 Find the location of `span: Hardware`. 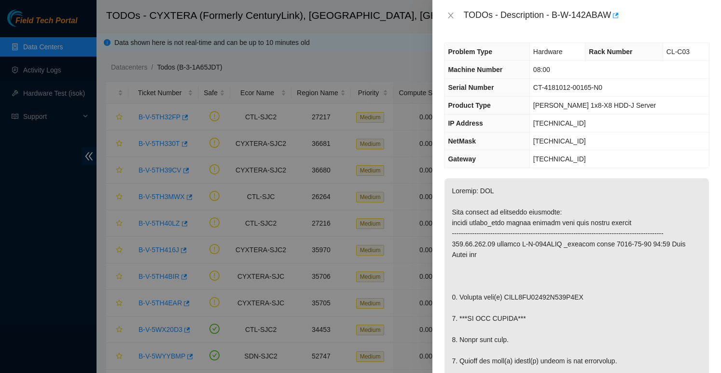

span: Hardware is located at coordinates (548, 52).